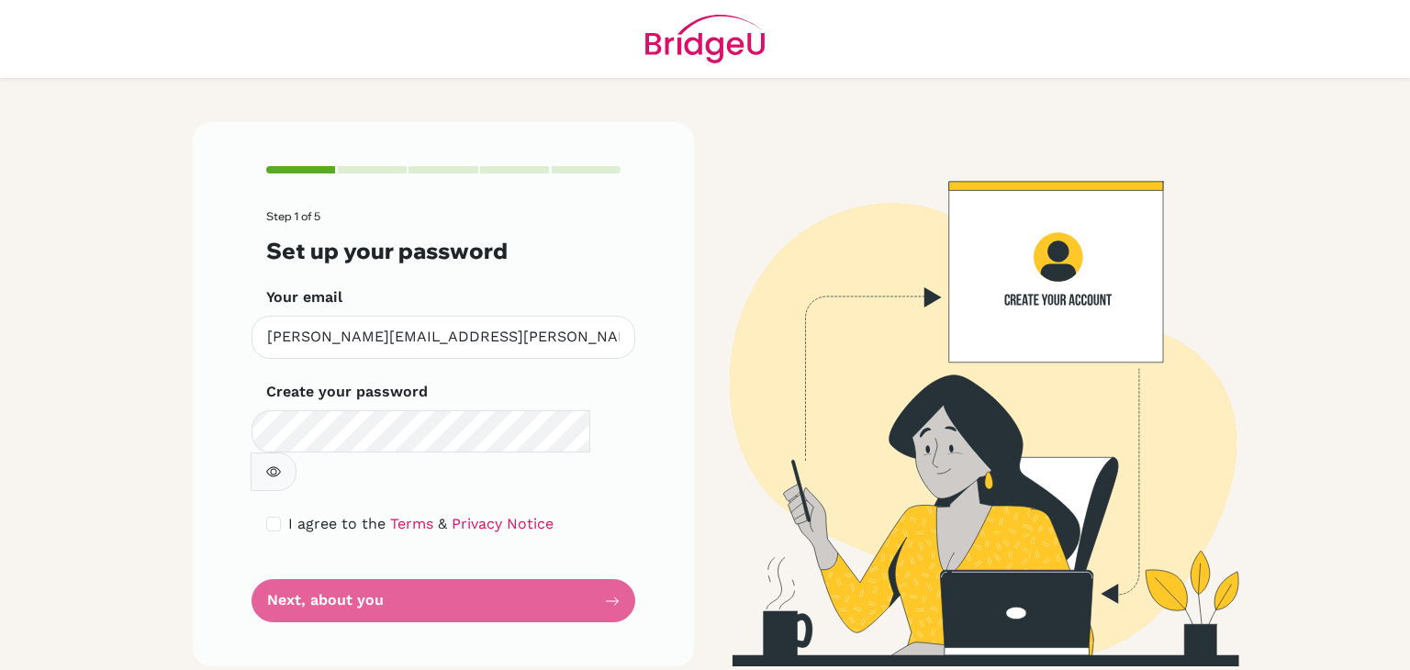 The width and height of the screenshot is (1410, 670). What do you see at coordinates (411, 523) in the screenshot?
I see `a: Terms` at bounding box center [411, 523].